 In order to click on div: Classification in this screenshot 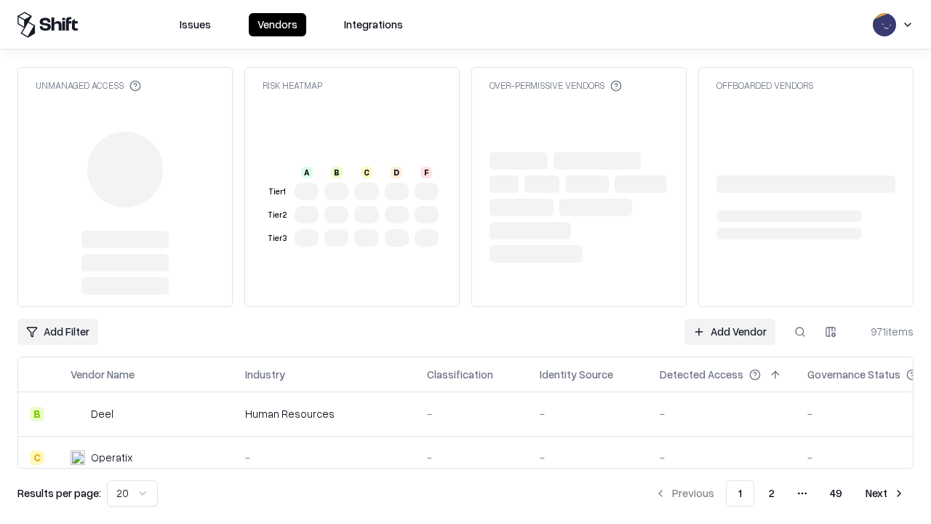, I will do `click(460, 374)`.